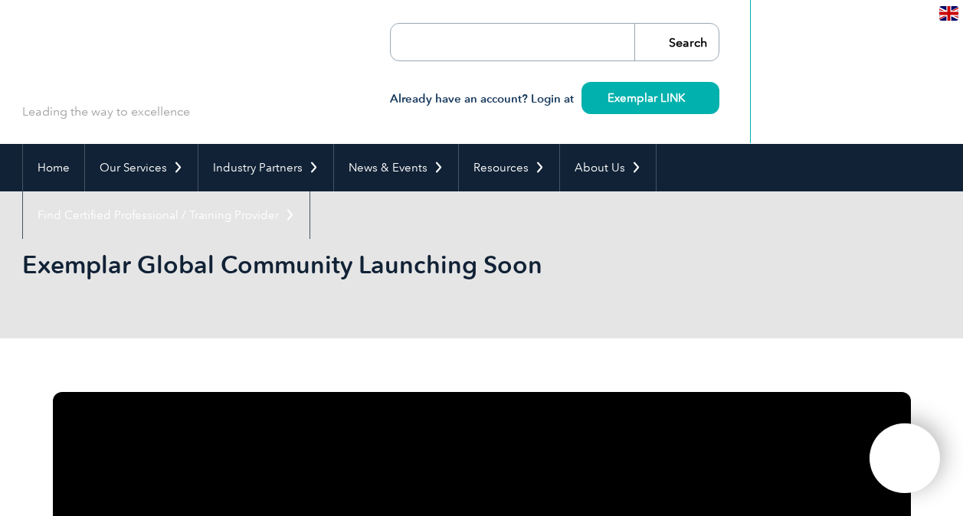 The image size is (963, 516). Describe the element at coordinates (54, 168) in the screenshot. I see `a: Home` at that location.